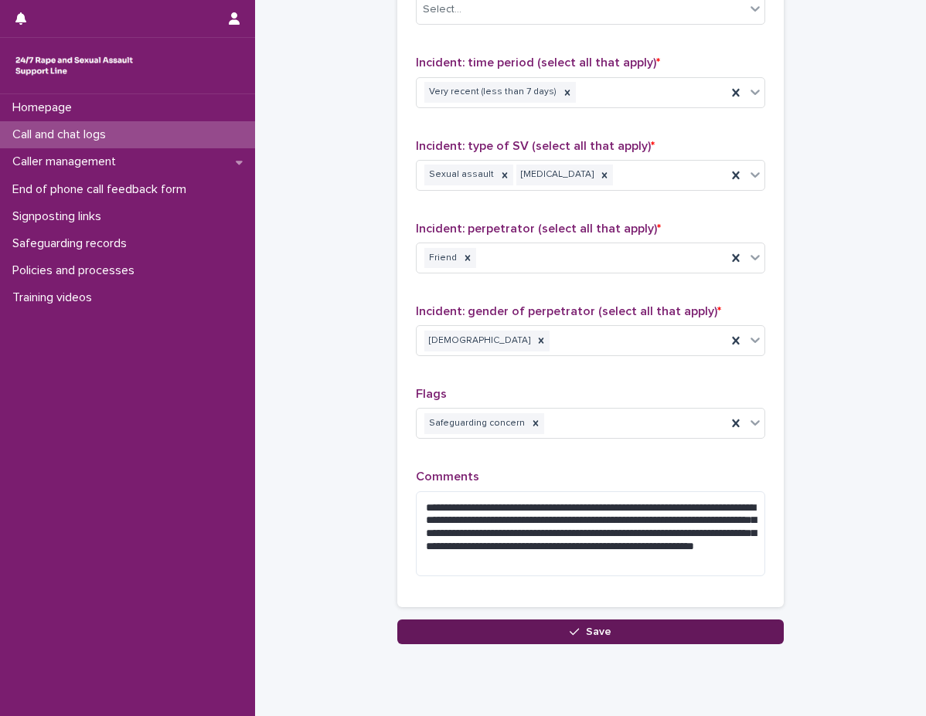 This screenshot has height=716, width=926. Describe the element at coordinates (77, 270) in the screenshot. I see `p: Policies and processes` at that location.